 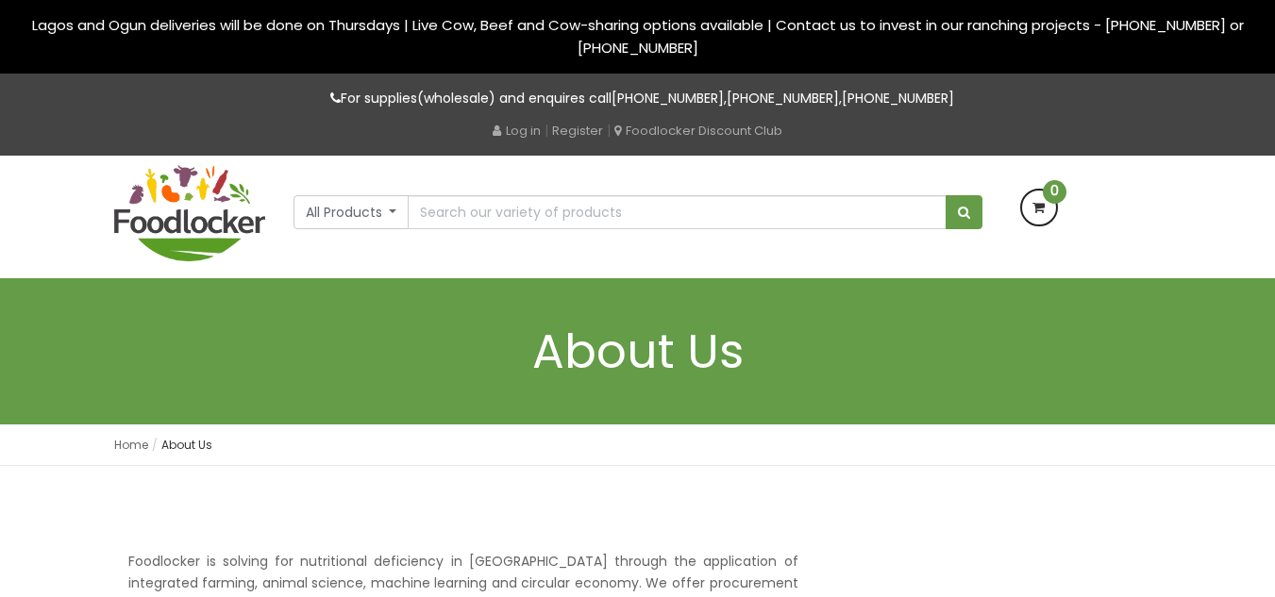 What do you see at coordinates (351, 212) in the screenshot?
I see `button: All Products` at bounding box center [351, 212].